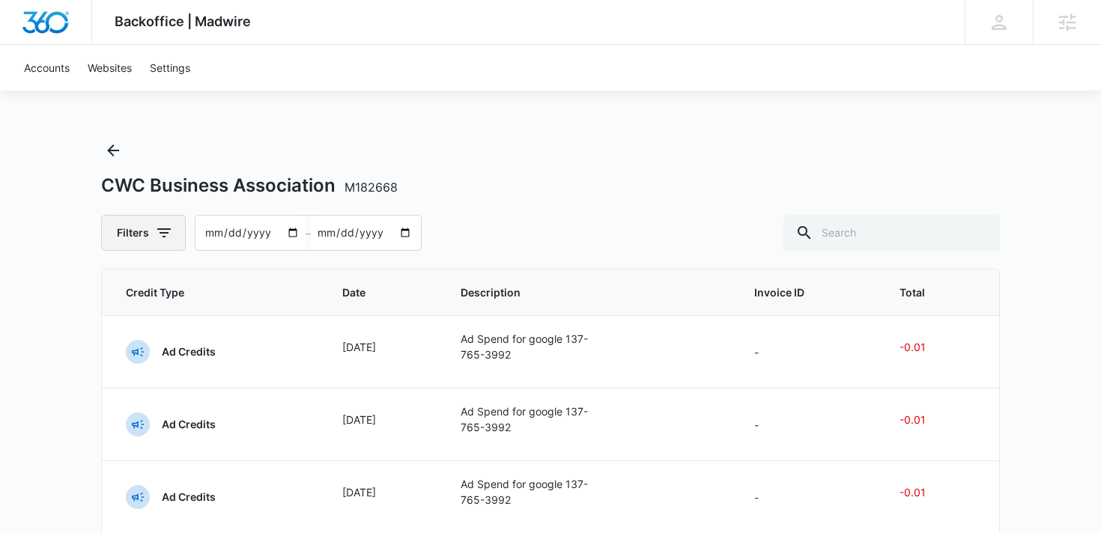  I want to click on span: Date, so click(383, 292).